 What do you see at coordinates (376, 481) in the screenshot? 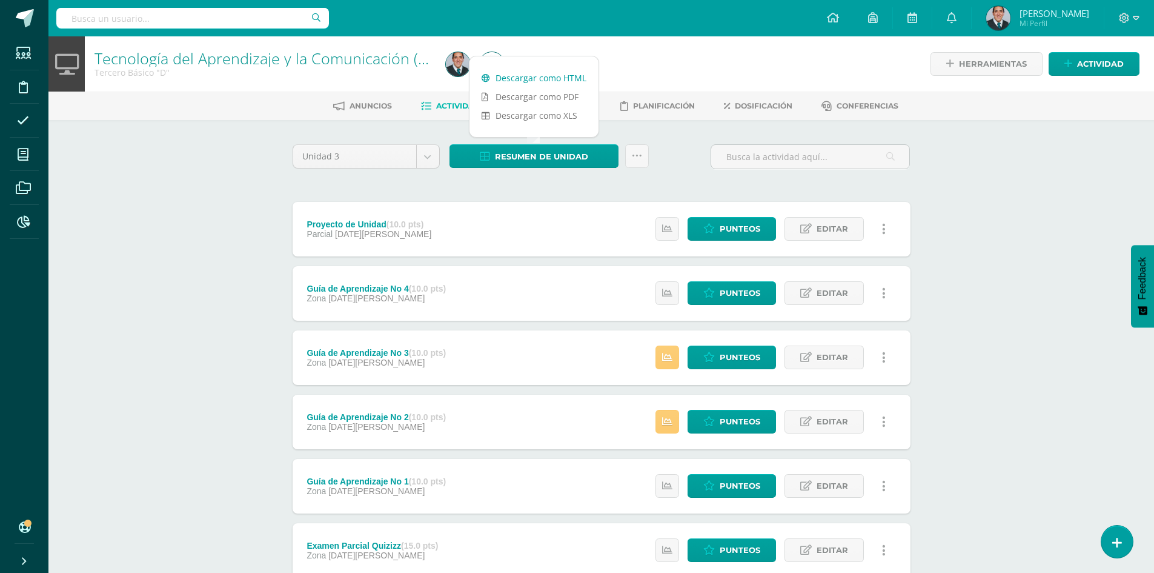
I see `div: Guía de Aprendizaje No 1` at bounding box center [376, 481].